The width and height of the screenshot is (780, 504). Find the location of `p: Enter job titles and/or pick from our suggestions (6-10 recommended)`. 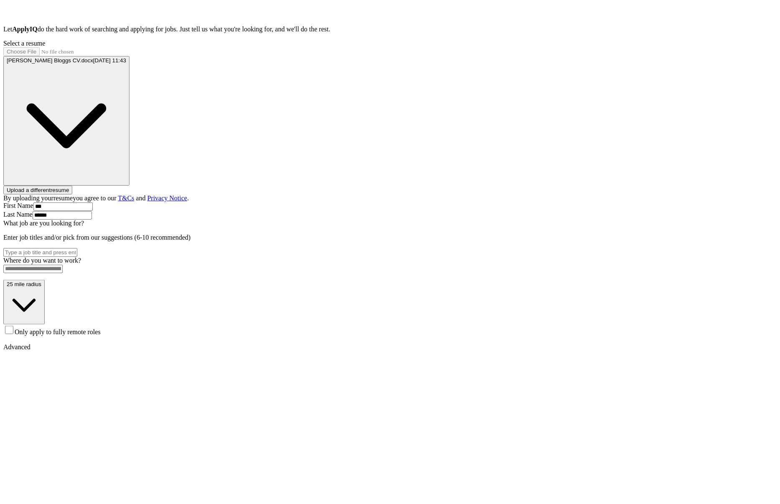

p: Enter job titles and/or pick from our suggestions (6-10 recommended) is located at coordinates (390, 237).